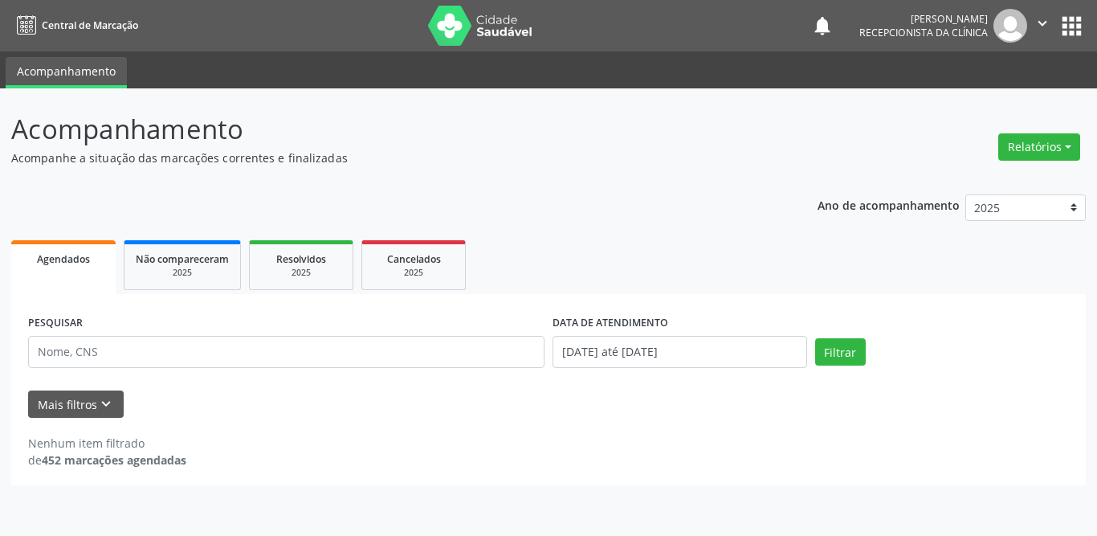  What do you see at coordinates (1072, 26) in the screenshot?
I see `button: apps` at bounding box center [1072, 26].